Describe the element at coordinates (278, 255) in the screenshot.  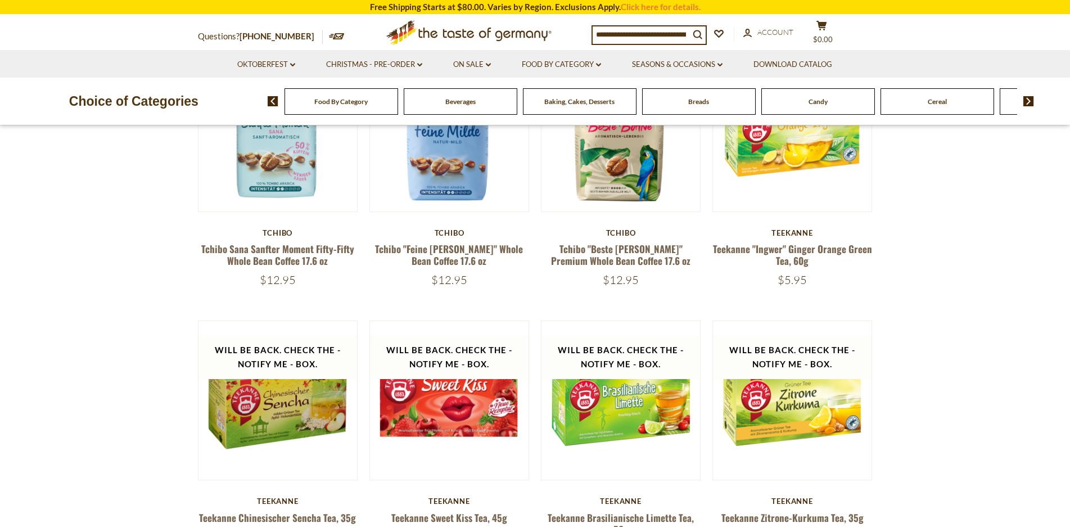
I see `a: Tchibo Sana Sanfter Moment Fifty-Fifty Whole Bean Coffee 17.6 oz` at that location.